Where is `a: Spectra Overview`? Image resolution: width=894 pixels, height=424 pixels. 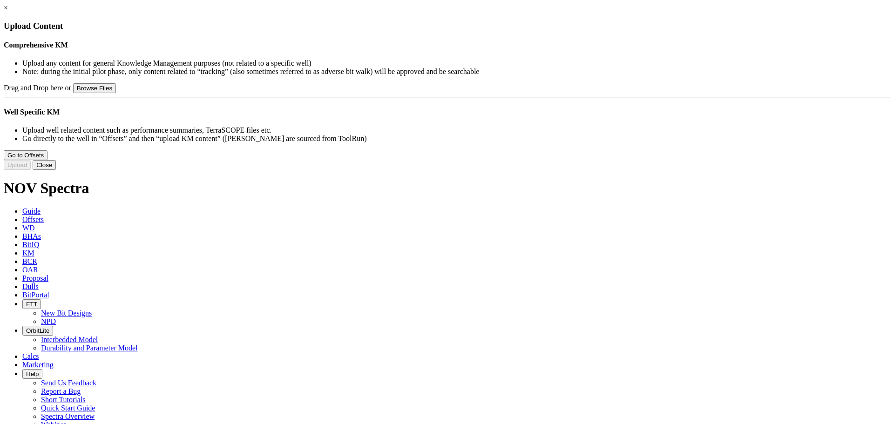
a: Spectra Overview is located at coordinates (68, 416).